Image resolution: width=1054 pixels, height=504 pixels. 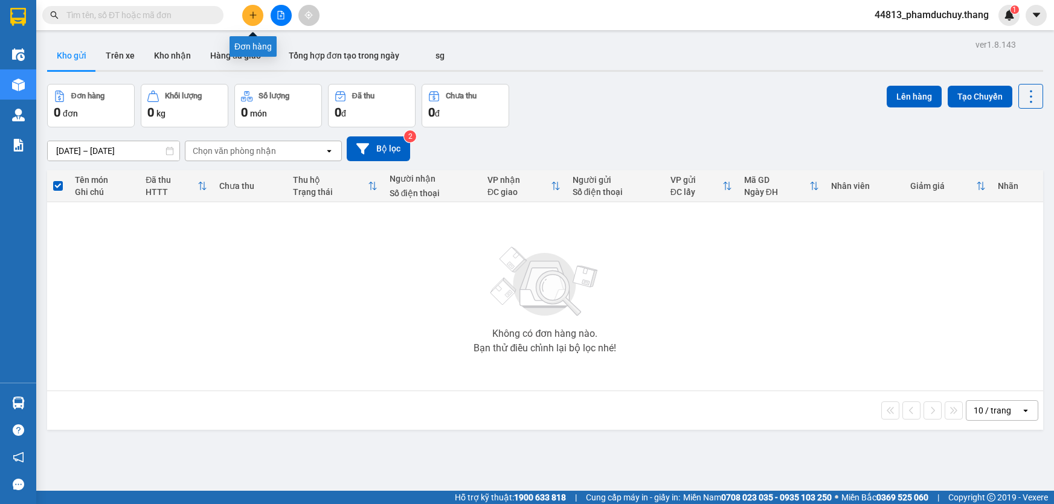 What do you see at coordinates (114, 151) in the screenshot?
I see `input: Select a date range.` at bounding box center [114, 151].